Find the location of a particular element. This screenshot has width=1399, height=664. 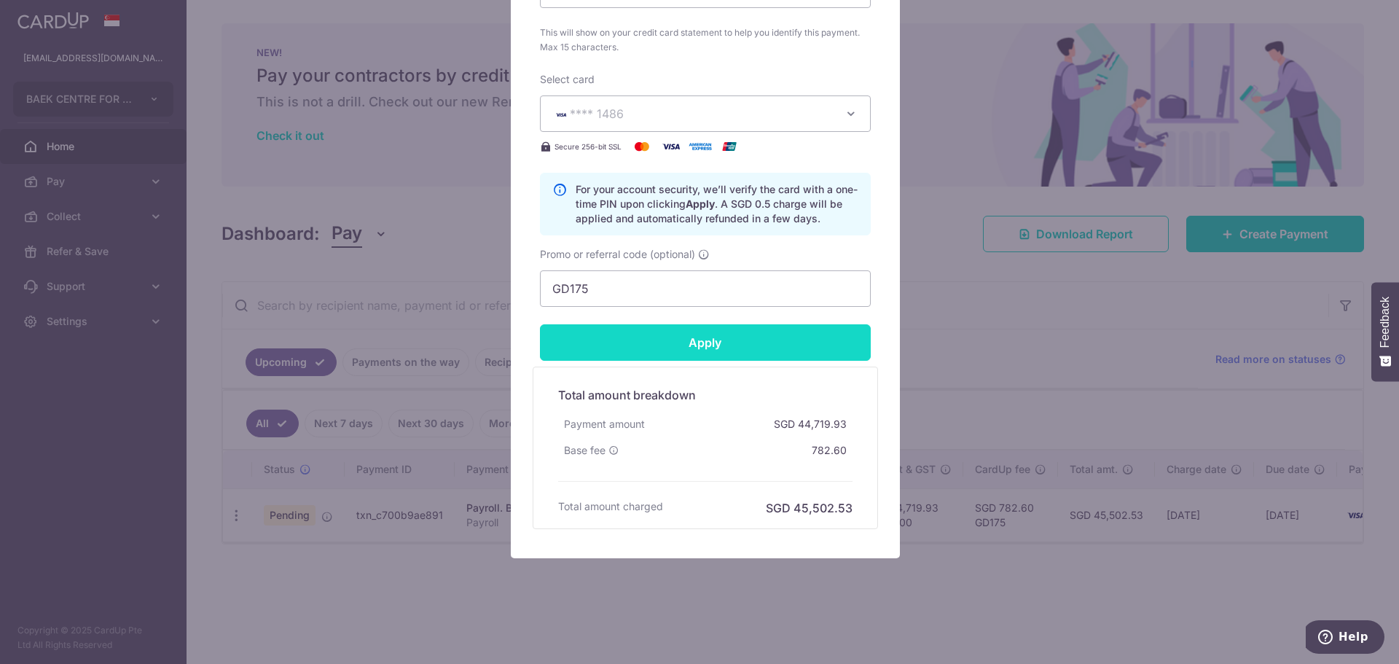

span: Secure 256-bit SSL is located at coordinates (588, 147).